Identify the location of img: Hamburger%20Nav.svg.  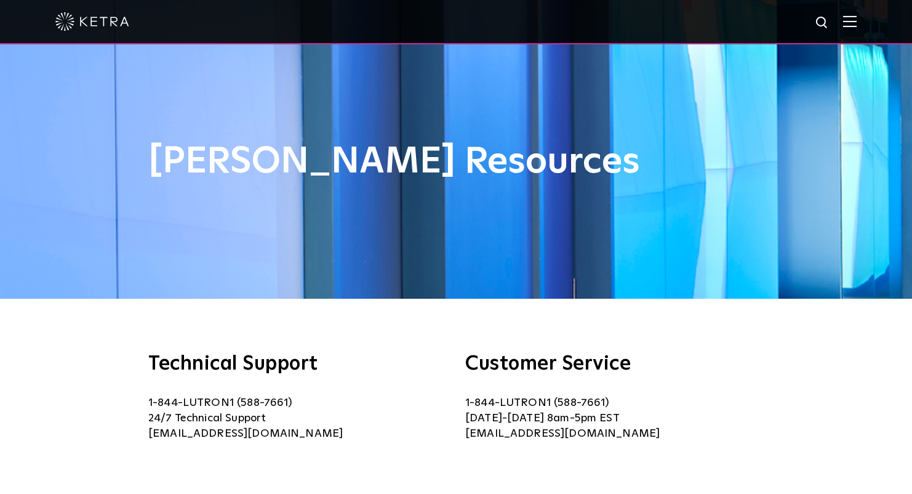
(850, 21).